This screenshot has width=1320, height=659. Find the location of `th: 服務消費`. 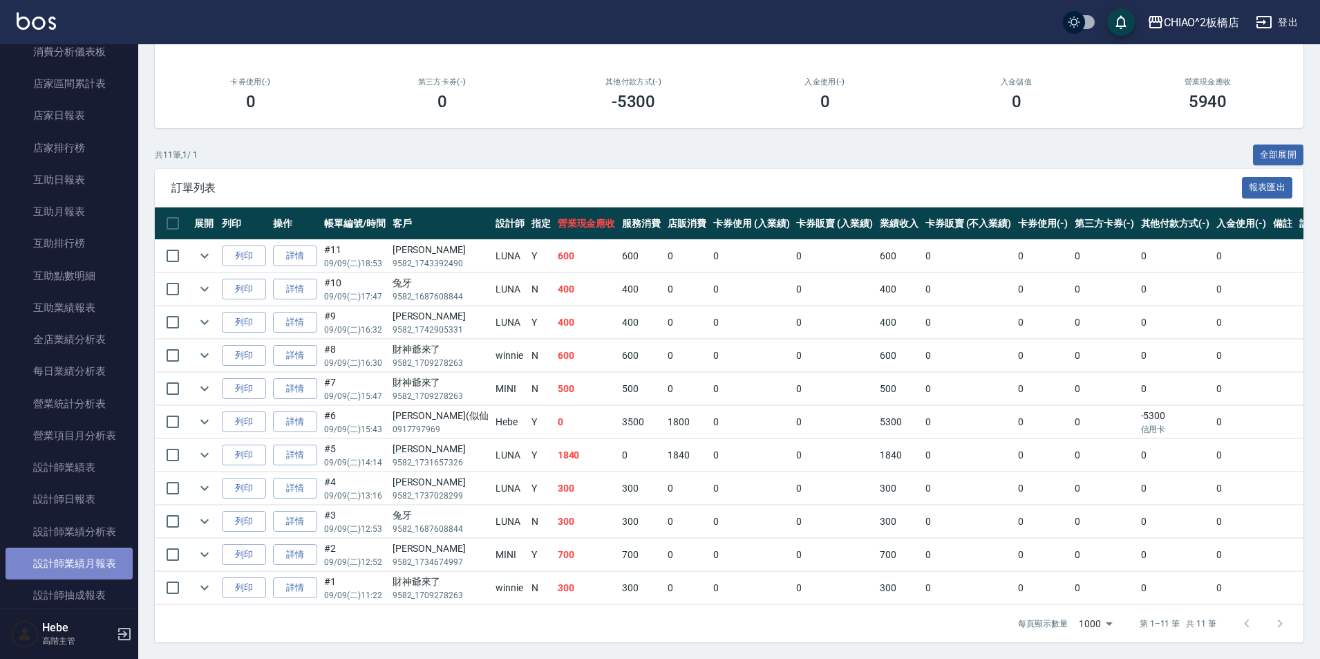

th: 服務消費 is located at coordinates (641, 223).